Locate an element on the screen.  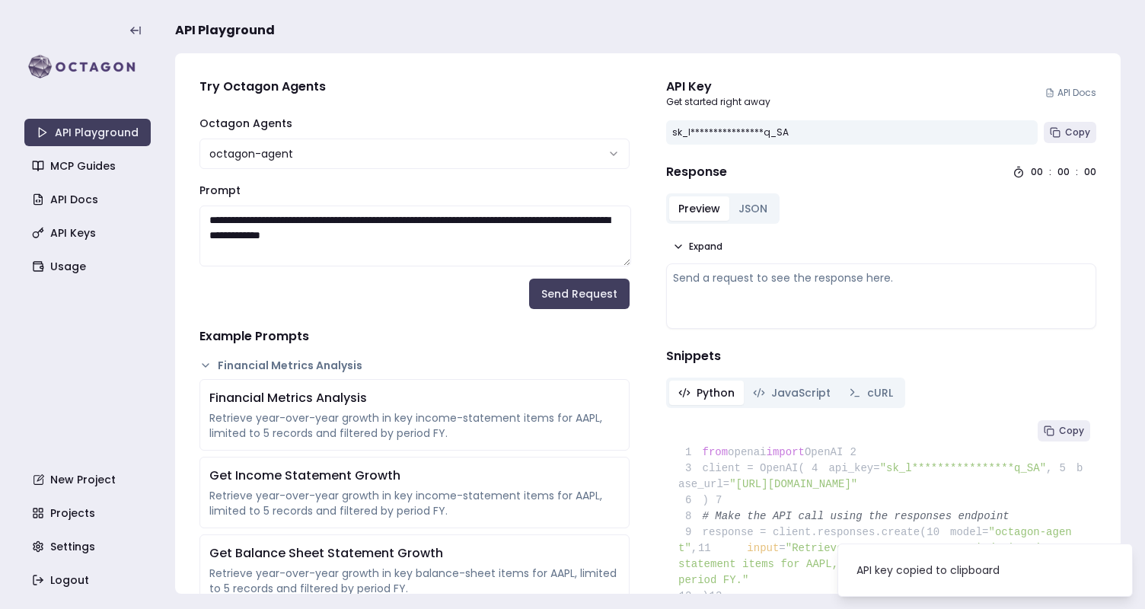
span: 2 is located at coordinates (855, 452).